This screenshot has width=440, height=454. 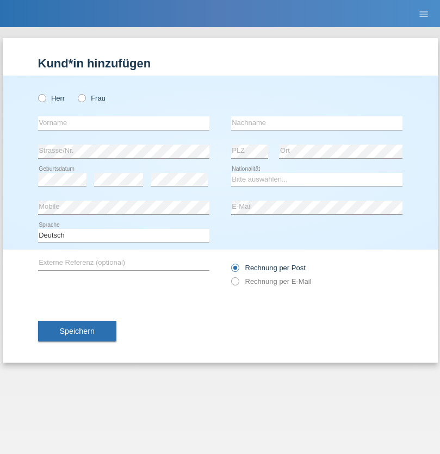 I want to click on label: Rechnung per Post, so click(x=268, y=268).